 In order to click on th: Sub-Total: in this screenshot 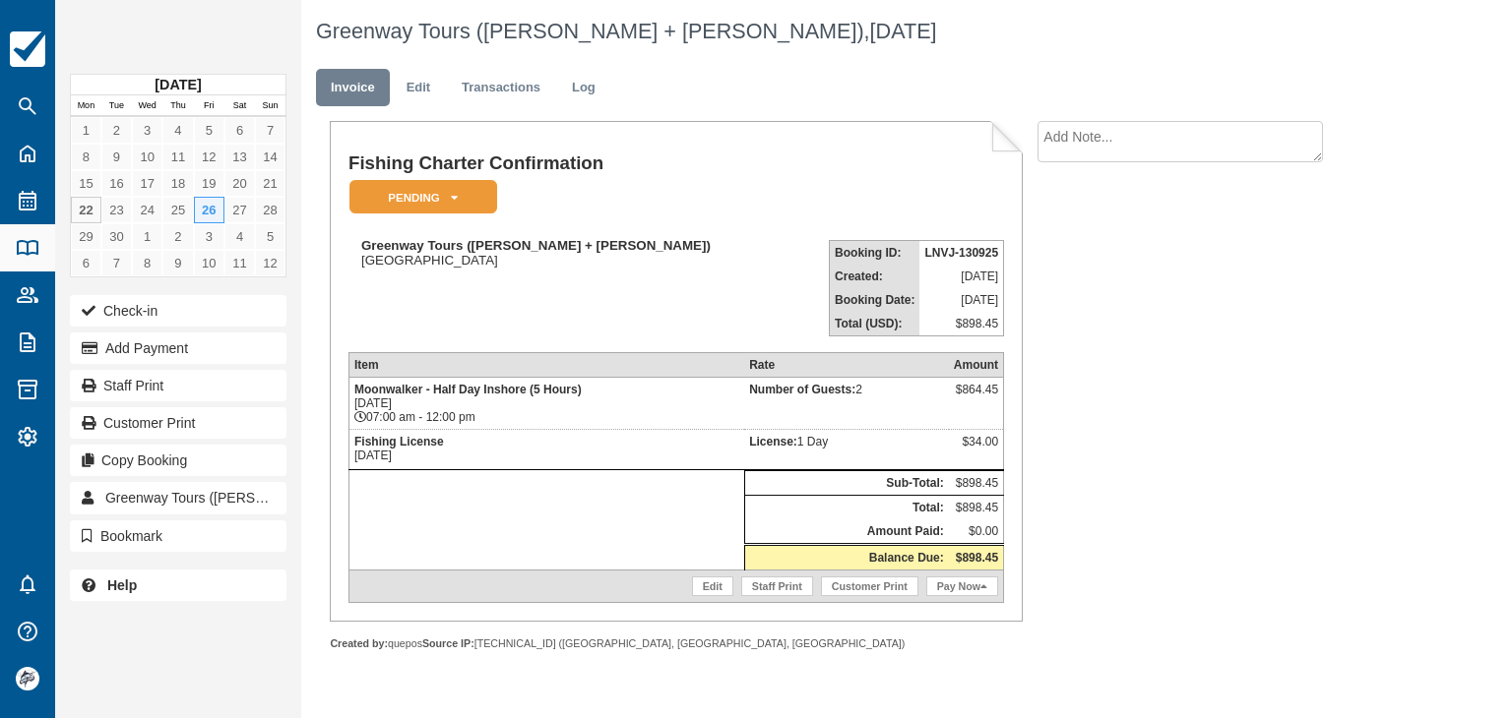, I will do `click(846, 483)`.